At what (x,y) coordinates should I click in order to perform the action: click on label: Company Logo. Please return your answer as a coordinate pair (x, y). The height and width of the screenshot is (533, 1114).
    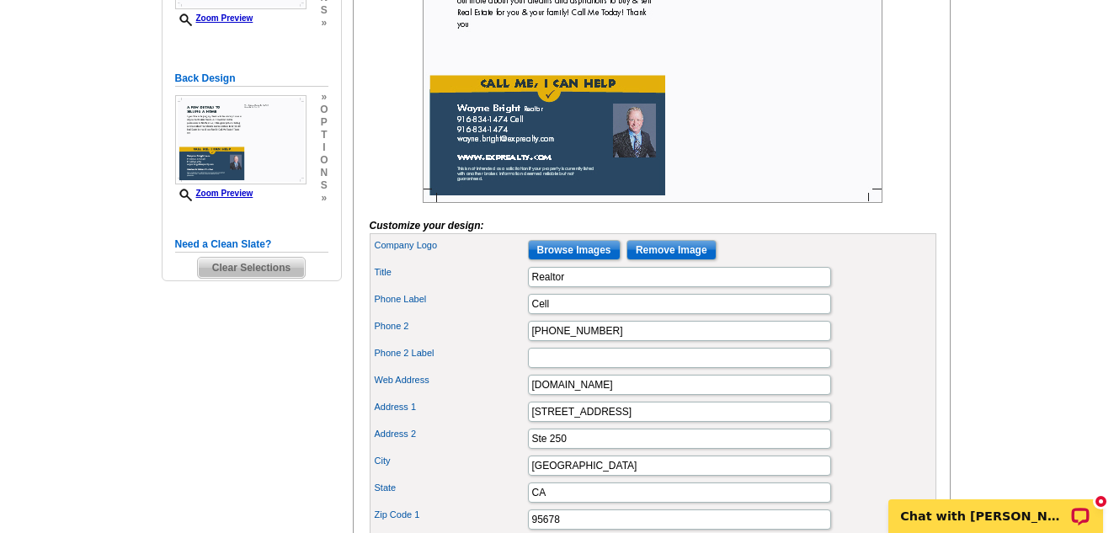
    Looking at the image, I should click on (451, 245).